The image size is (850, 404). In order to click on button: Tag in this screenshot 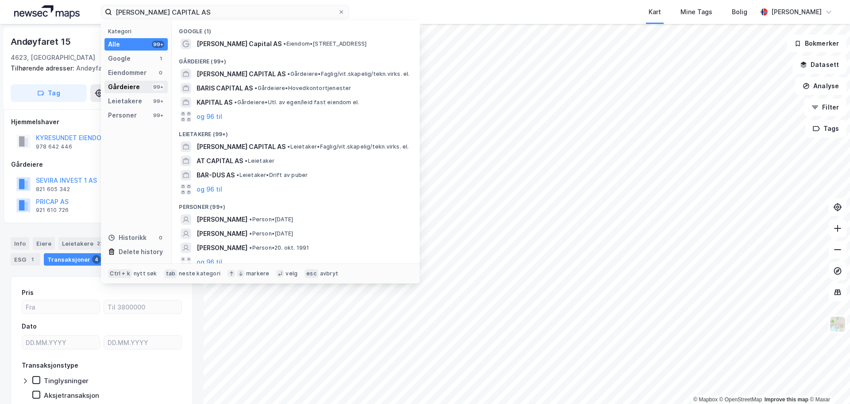, I will do `click(49, 93)`.